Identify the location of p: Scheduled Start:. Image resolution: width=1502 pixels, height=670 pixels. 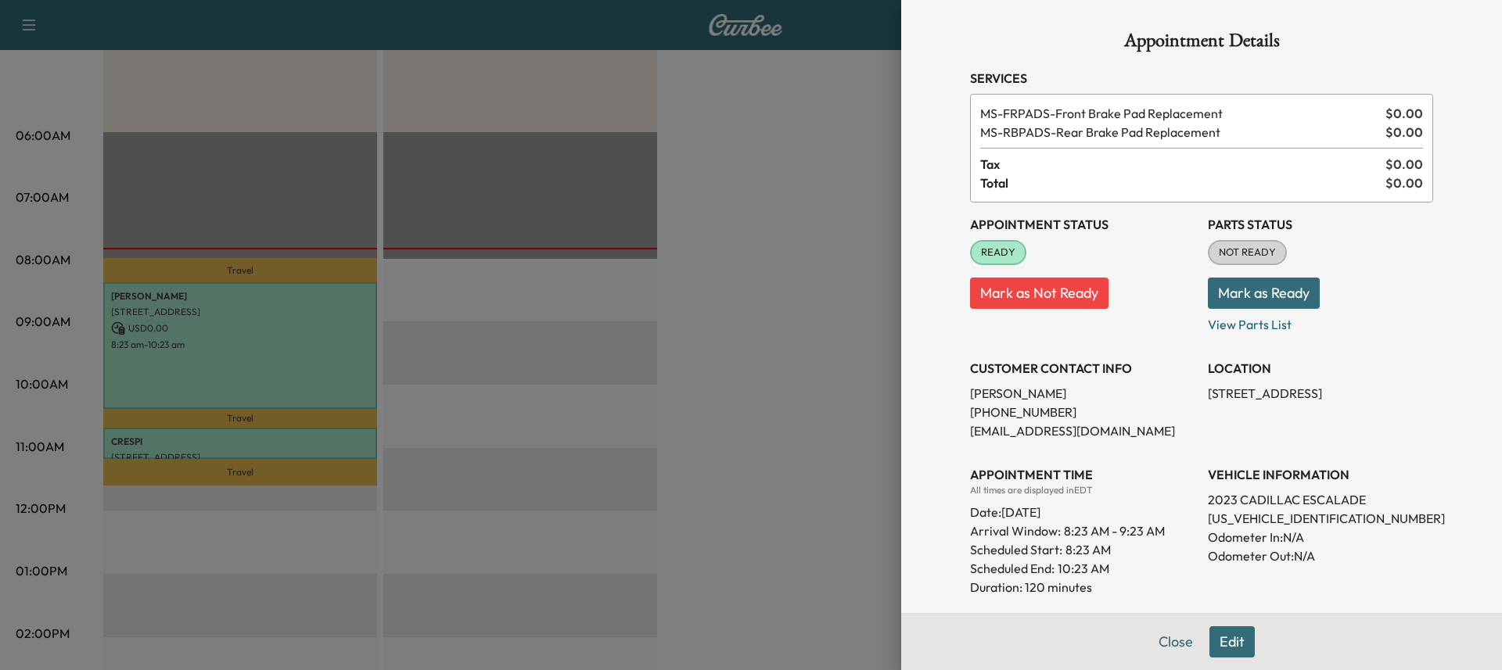
(1016, 550).